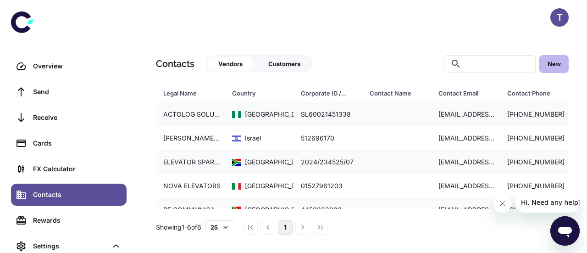 The image size is (587, 253). Describe the element at coordinates (328, 114) in the screenshot. I see `div: SL60021451338` at that location.